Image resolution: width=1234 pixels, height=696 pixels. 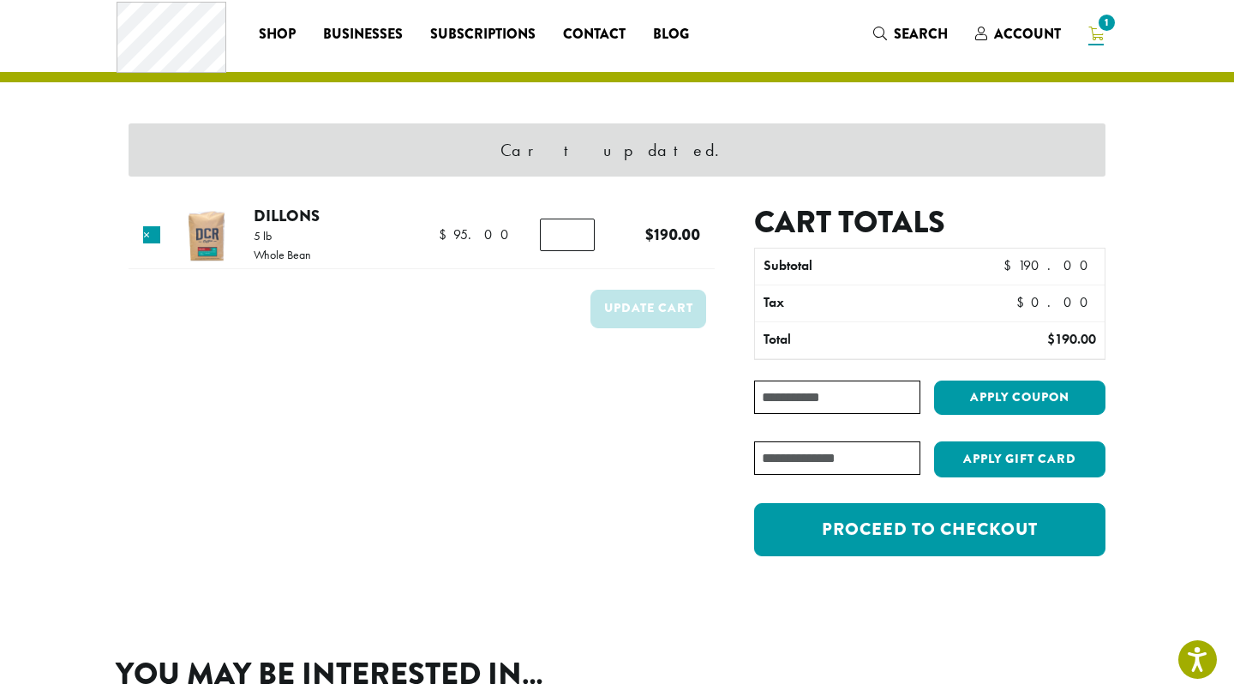 I want to click on a: Shop, so click(x=277, y=34).